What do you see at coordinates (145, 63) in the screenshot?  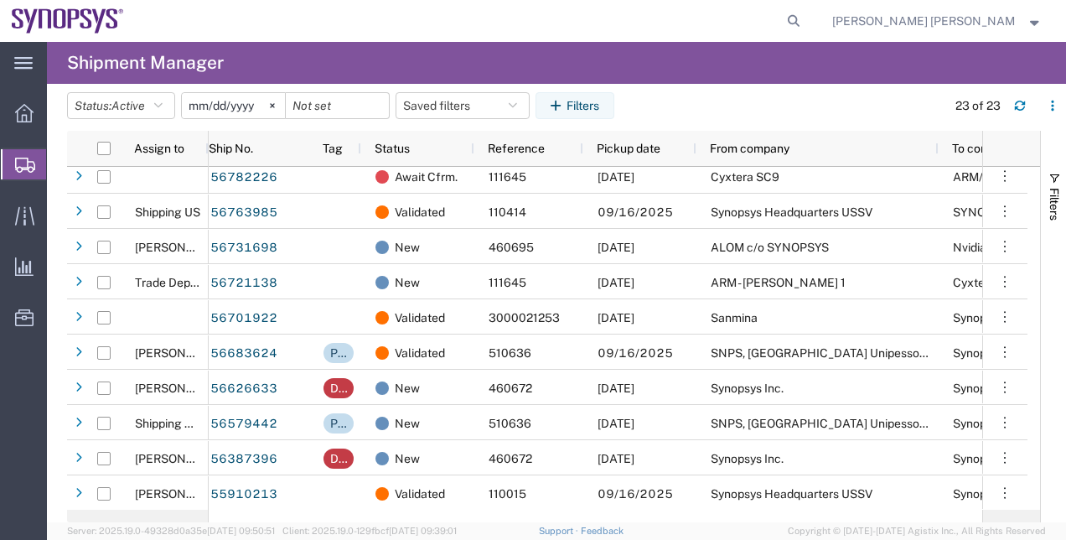 I see `h4: Shipment Manager` at bounding box center [145, 63].